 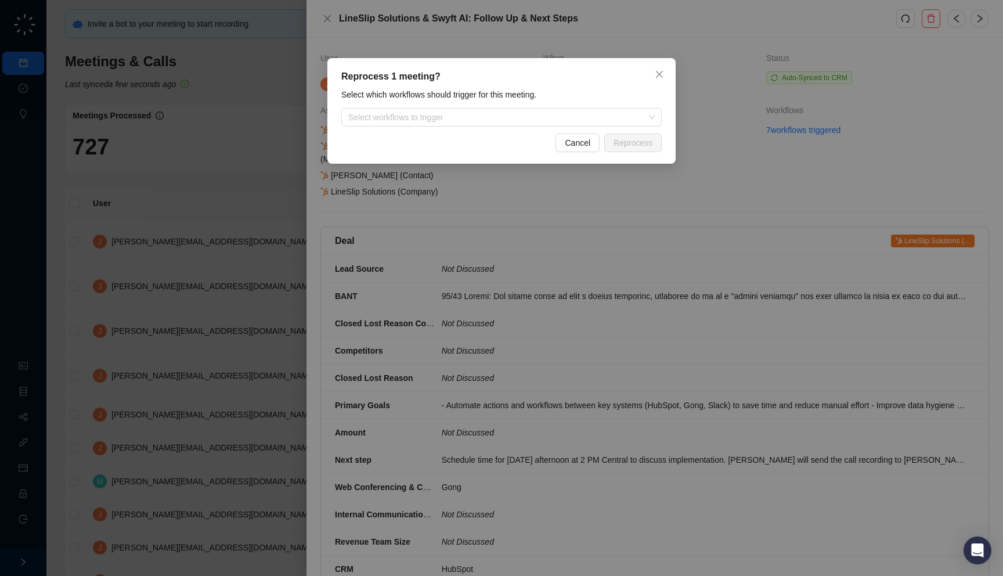 What do you see at coordinates (578, 143) in the screenshot?
I see `button: Cancel` at bounding box center [578, 143].